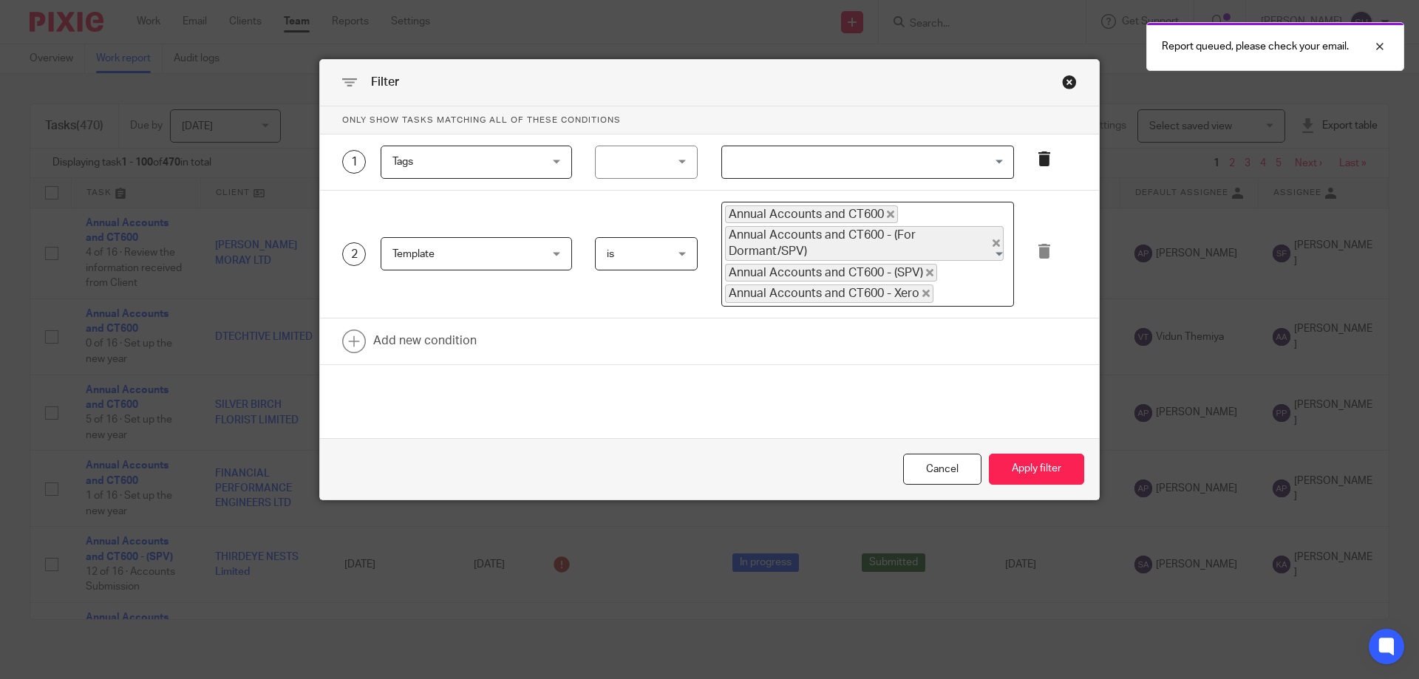 The height and width of the screenshot is (679, 1419). Describe the element at coordinates (829, 293) in the screenshot. I see `span: Annual Accounts and CT600 - Xero` at that location.